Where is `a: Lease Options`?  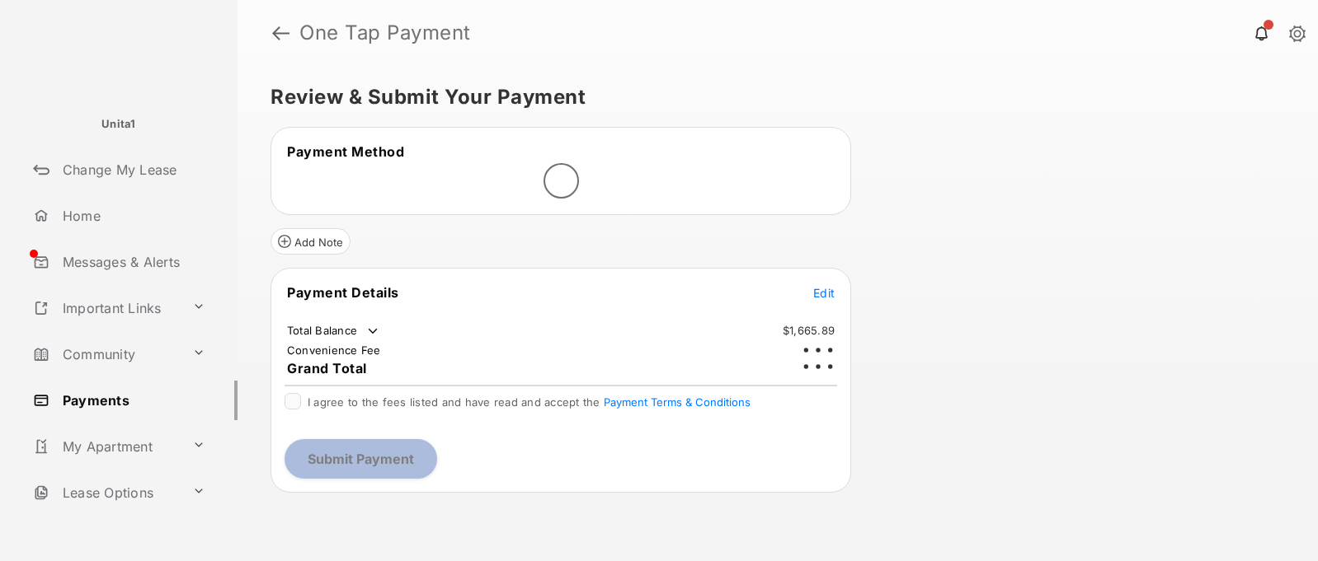
a: Lease Options is located at coordinates (106, 493).